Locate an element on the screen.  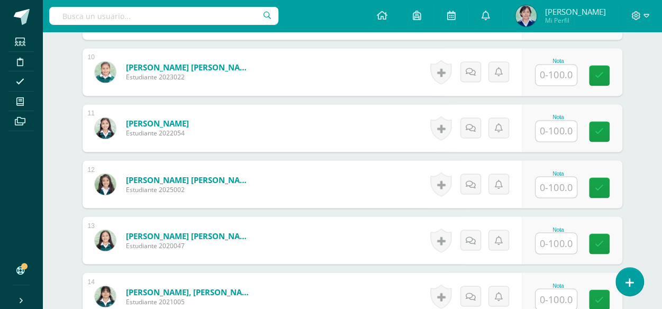
span: Estudiante 2021005 is located at coordinates (189, 301).